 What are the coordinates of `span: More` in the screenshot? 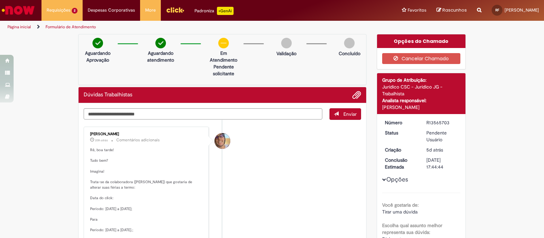 It's located at (150, 10).